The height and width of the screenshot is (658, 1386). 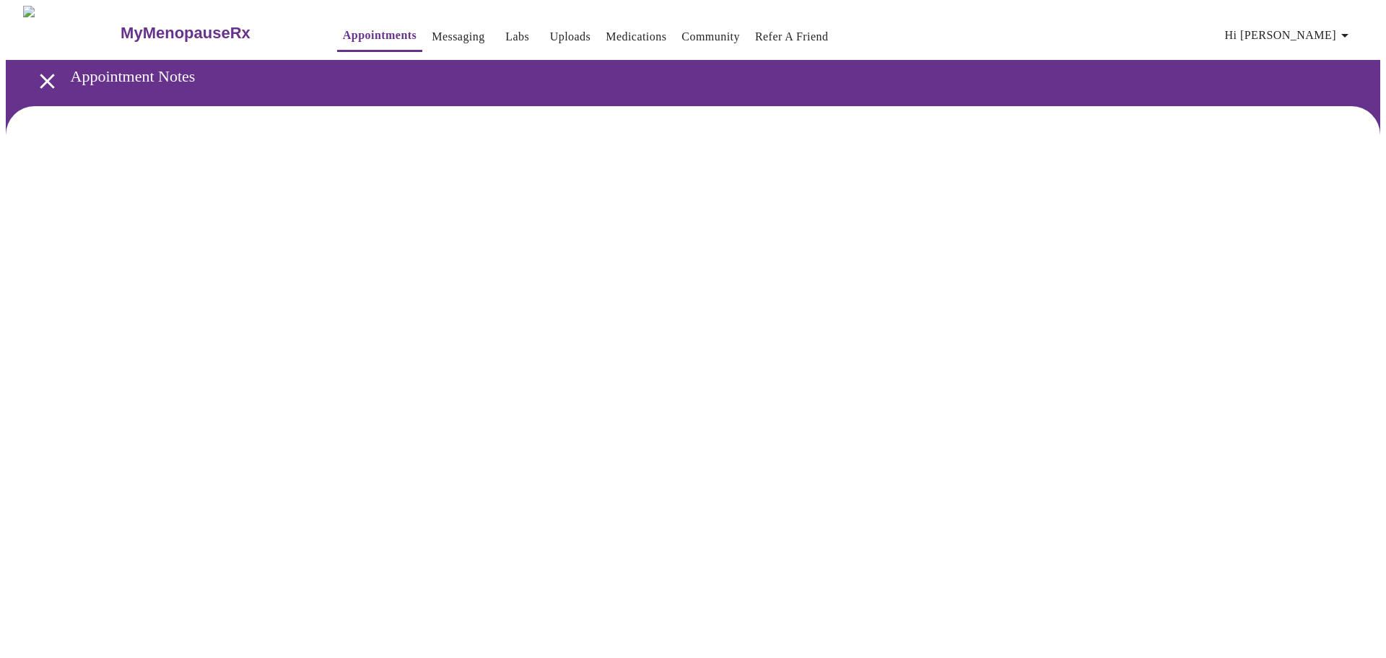 What do you see at coordinates (458, 37) in the screenshot?
I see `button: Messaging` at bounding box center [458, 37].